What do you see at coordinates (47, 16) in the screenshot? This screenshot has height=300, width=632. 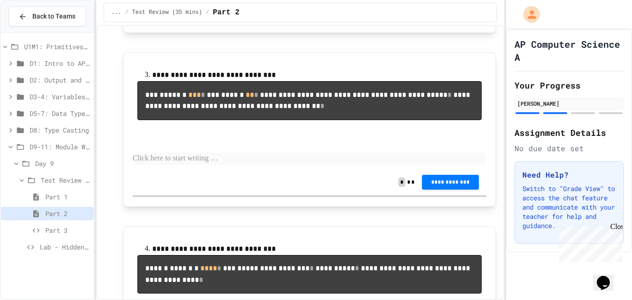 I see `button: Back to Teams` at bounding box center [47, 16].